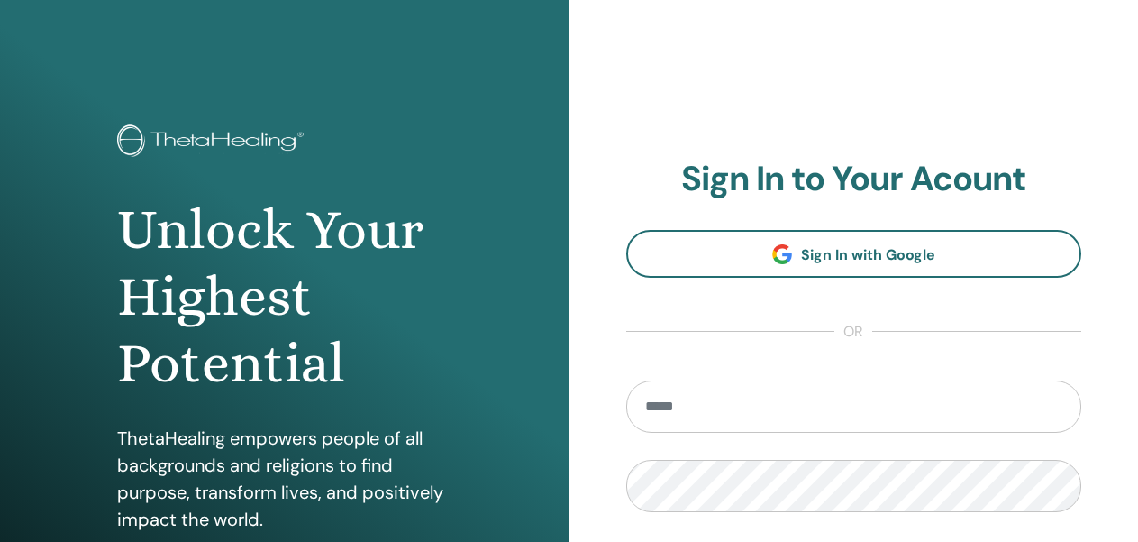 The width and height of the screenshot is (1138, 542). Describe the element at coordinates (854, 179) in the screenshot. I see `h2: Sign In to Your Acount` at that location.